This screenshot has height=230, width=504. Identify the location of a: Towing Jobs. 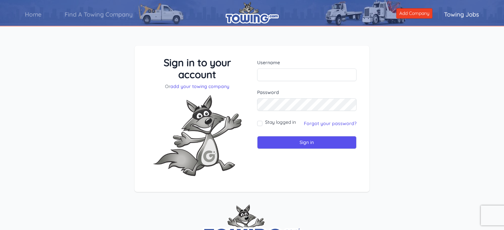
(462, 14).